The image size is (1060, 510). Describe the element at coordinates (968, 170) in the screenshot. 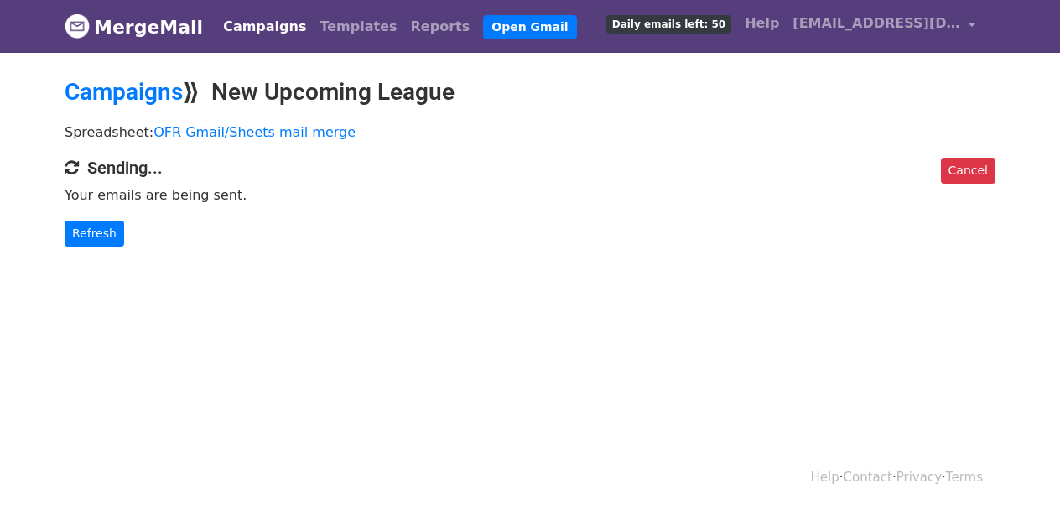

I see `a: Cancel` at that location.